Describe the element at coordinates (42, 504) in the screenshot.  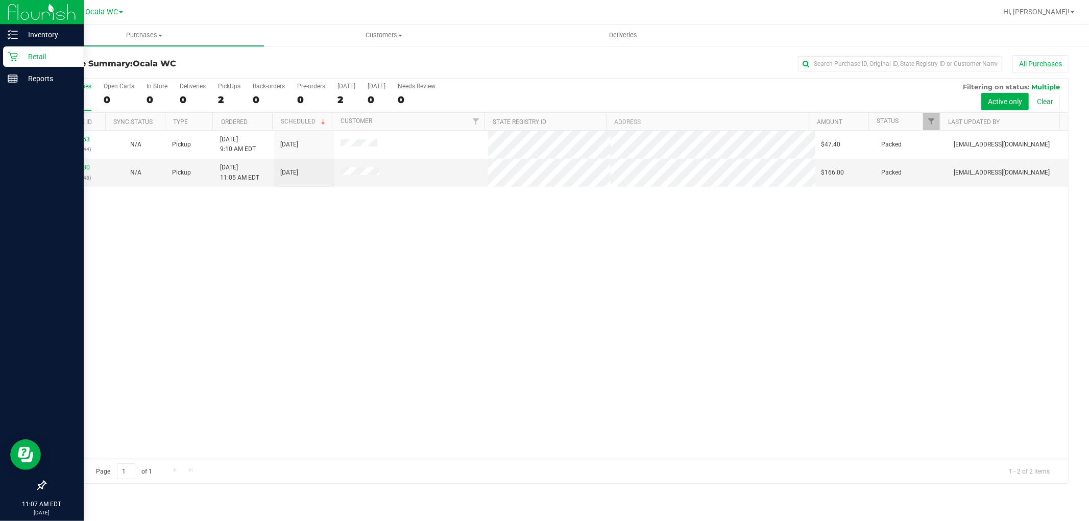
I see `p: 11:07 AM EDT` at that location.